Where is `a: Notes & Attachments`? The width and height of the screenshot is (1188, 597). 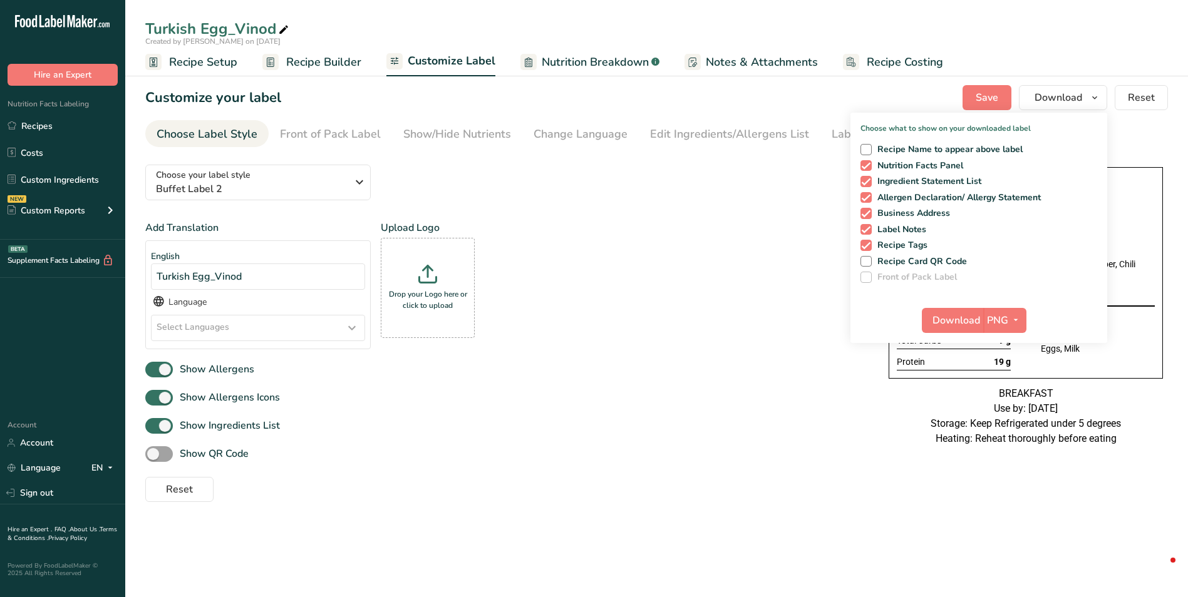
a: Notes & Attachments is located at coordinates (751, 62).